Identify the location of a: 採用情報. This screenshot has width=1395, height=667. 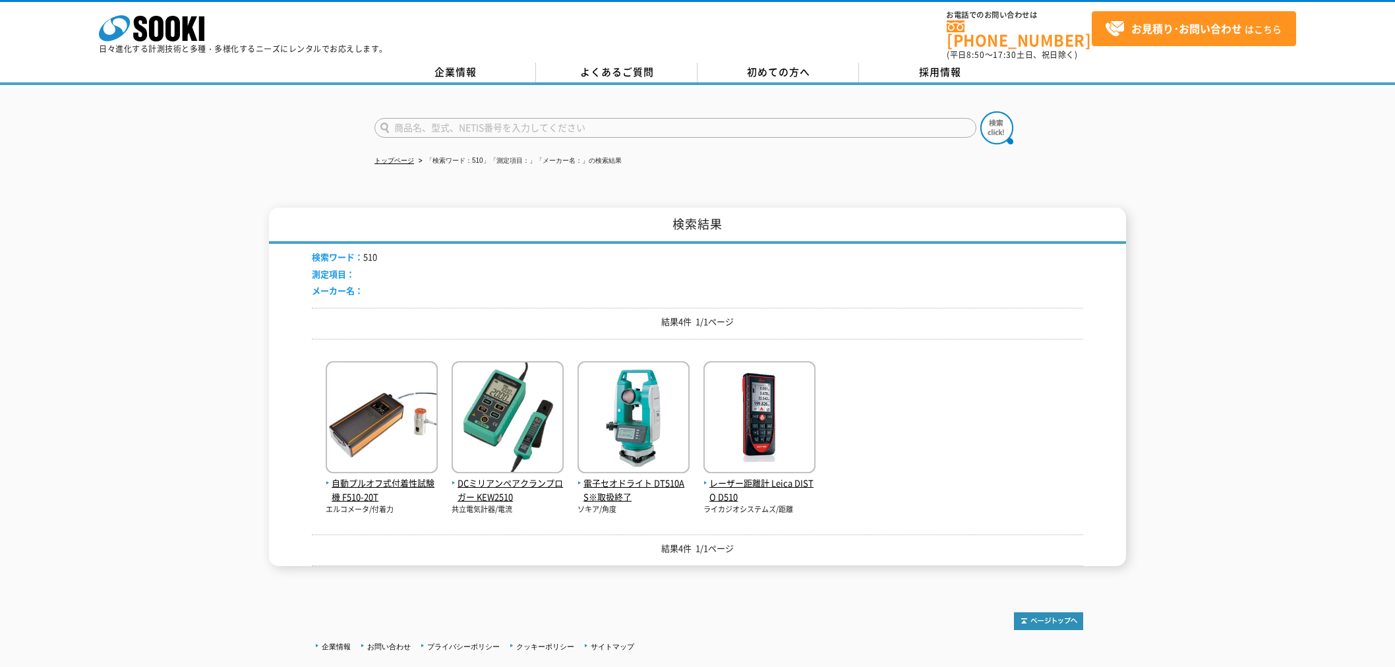
(940, 73).